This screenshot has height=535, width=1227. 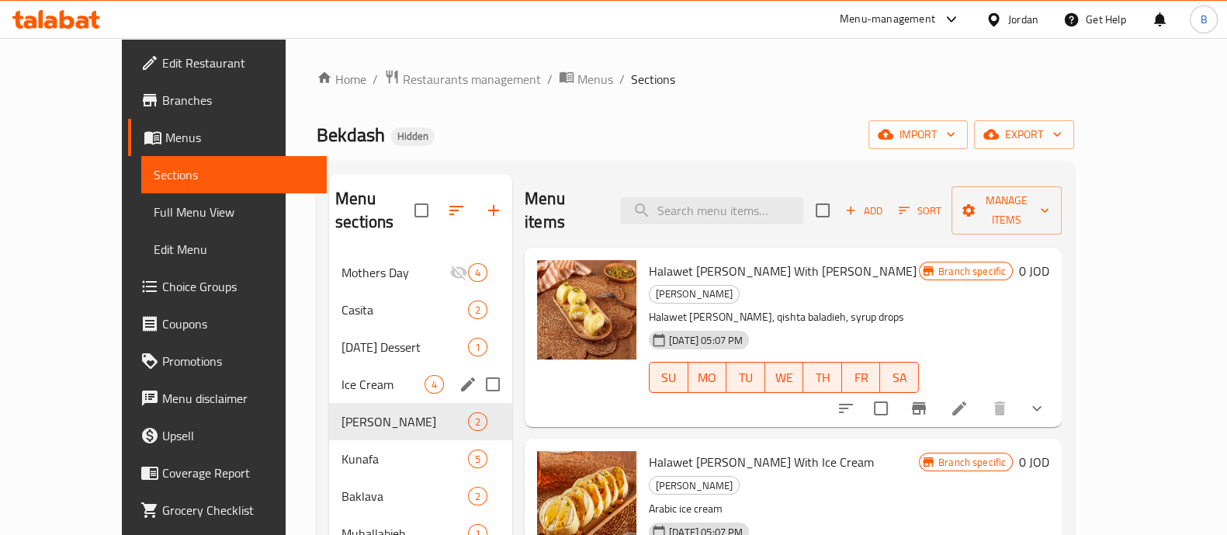 I want to click on svg: Inactive section, so click(x=459, y=273).